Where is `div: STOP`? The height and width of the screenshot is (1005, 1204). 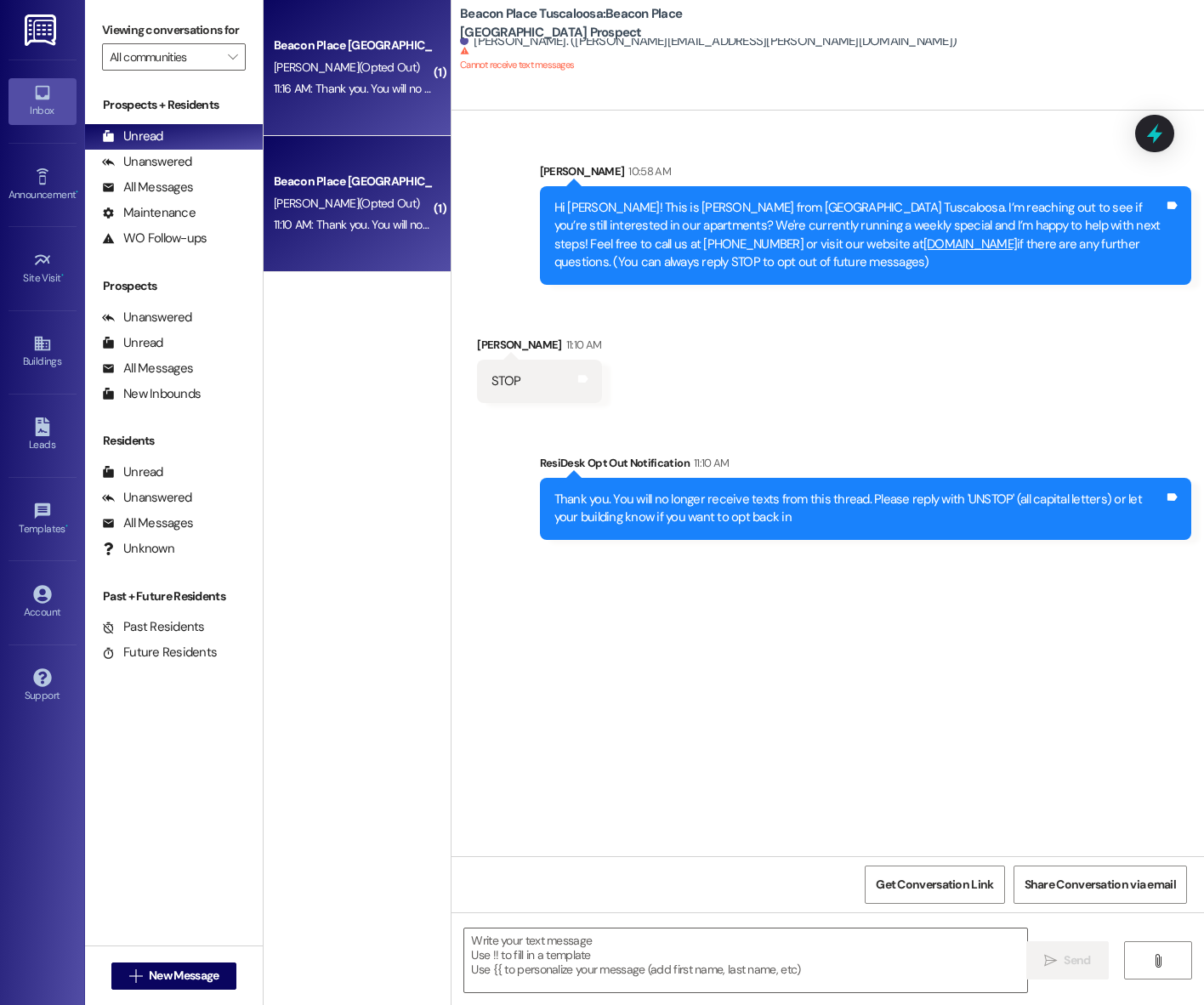
div: STOP is located at coordinates (506, 381).